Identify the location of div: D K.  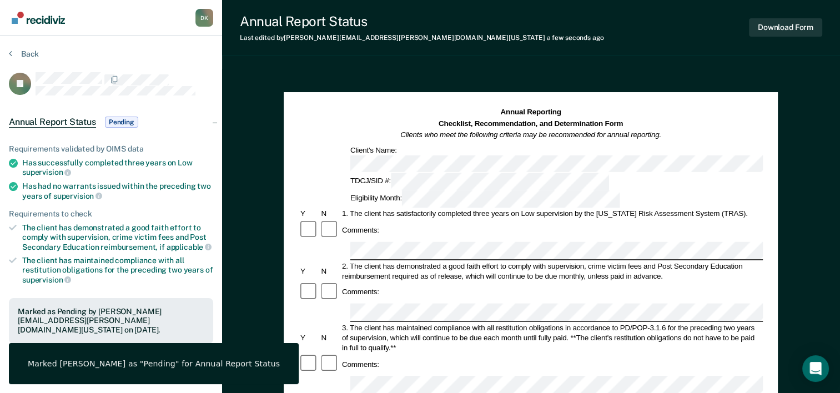
(204, 18).